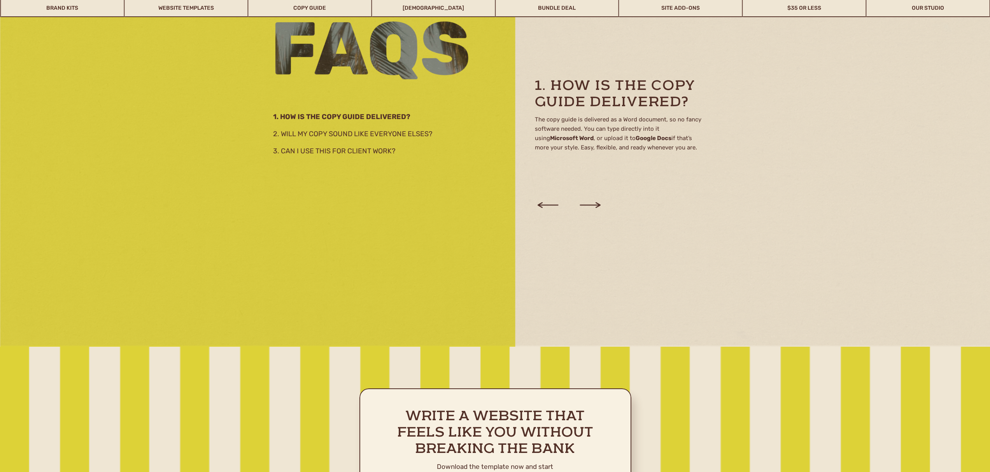 The width and height of the screenshot is (990, 472). Describe the element at coordinates (365, 150) in the screenshot. I see `h2: 3. Can I use this for client work?` at that location.